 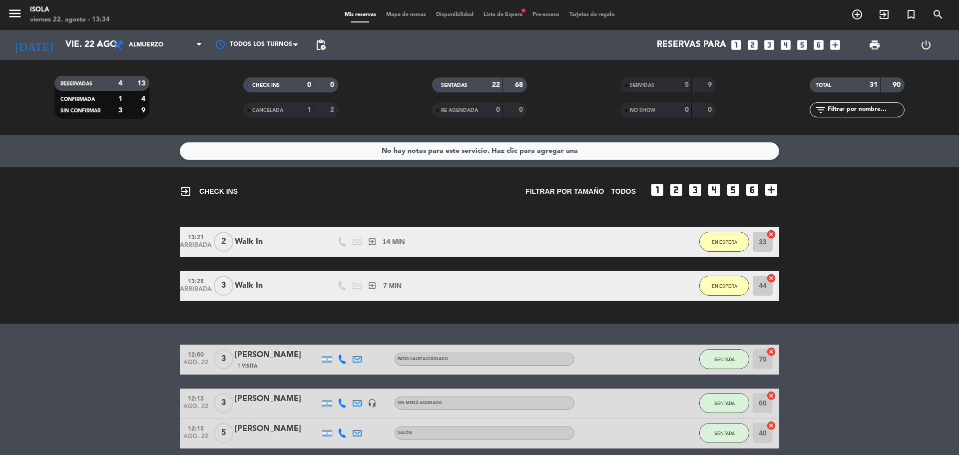 What do you see at coordinates (223, 242) in the screenshot?
I see `span: 2` at bounding box center [223, 242].